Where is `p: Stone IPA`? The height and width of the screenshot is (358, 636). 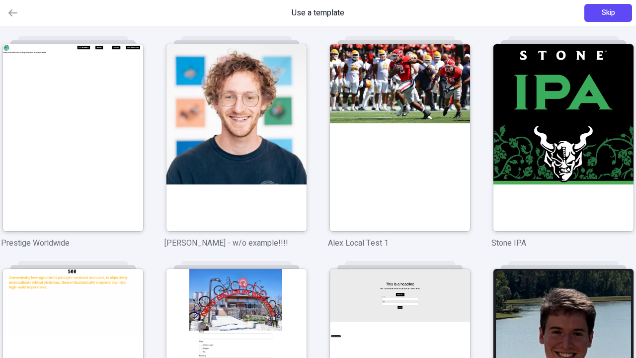 p: Stone IPA is located at coordinates (563, 243).